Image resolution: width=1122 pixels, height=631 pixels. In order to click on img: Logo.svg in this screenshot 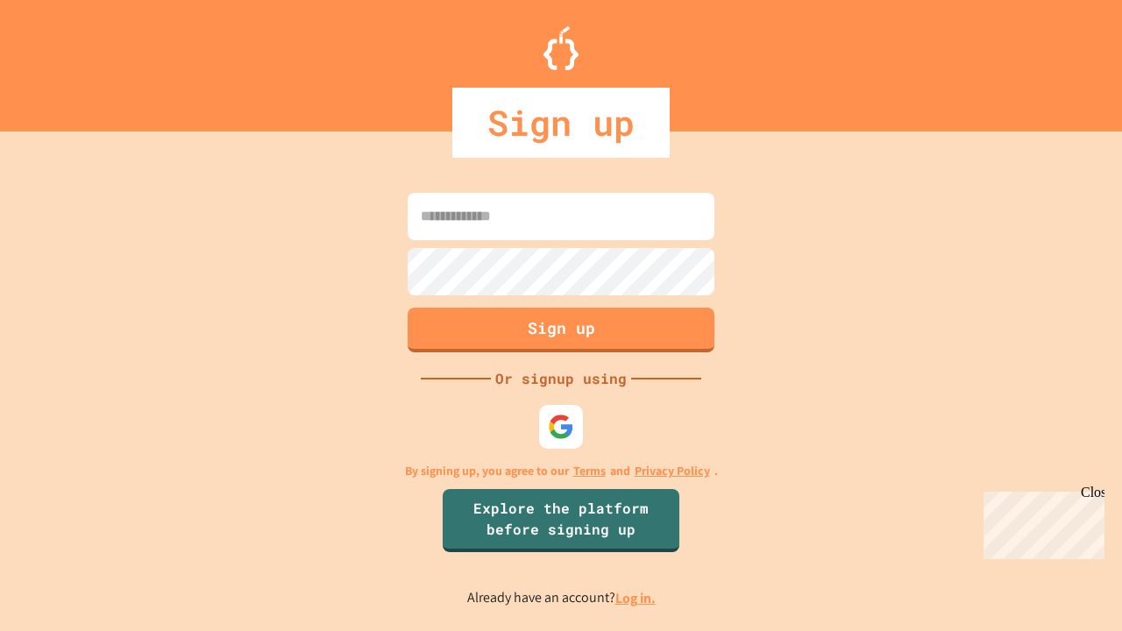, I will do `click(561, 48)`.